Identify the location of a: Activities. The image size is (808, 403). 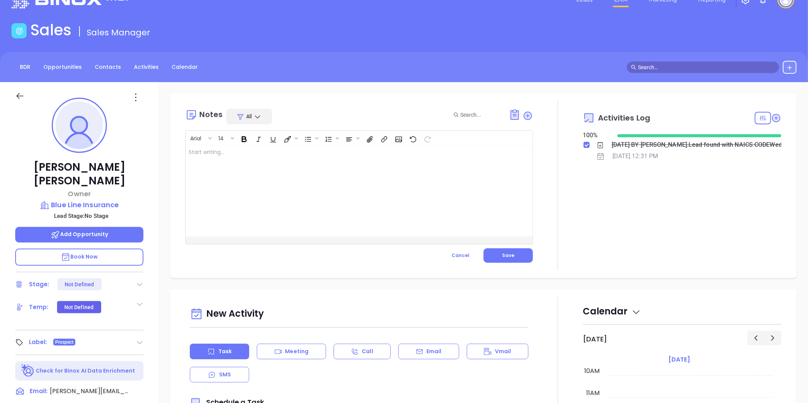
(146, 67).